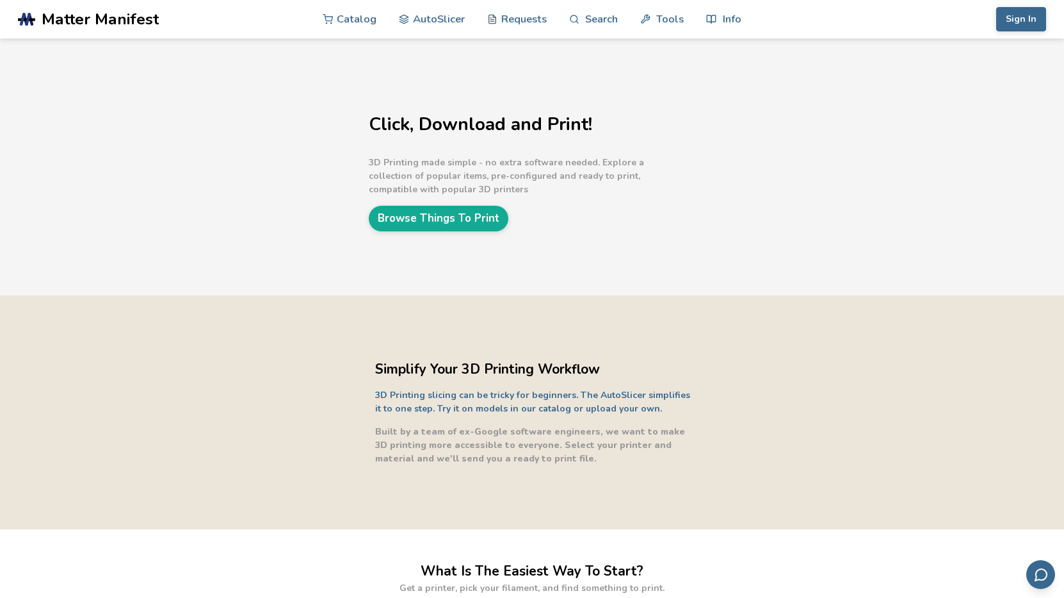 This screenshot has width=1064, height=598. Describe the element at coordinates (532, 587) in the screenshot. I see `p: Get a printer, pick your filament, and find something to print.` at that location.